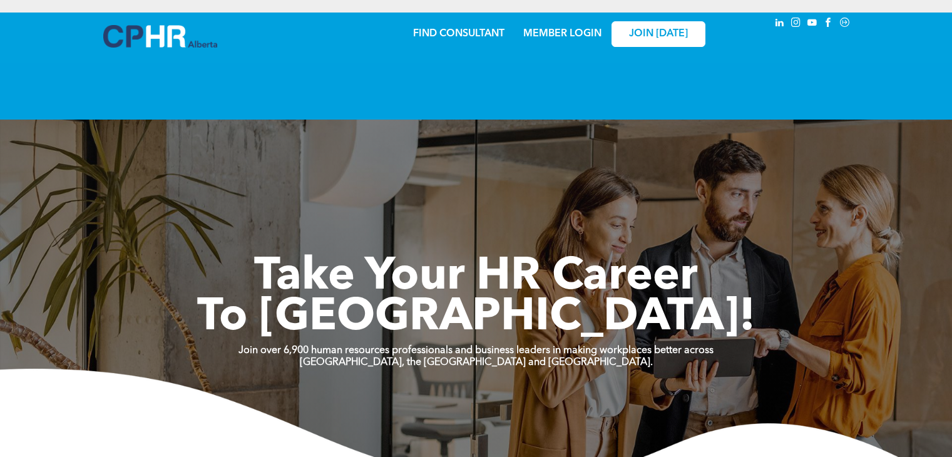  I want to click on a: facebook, so click(828, 24).